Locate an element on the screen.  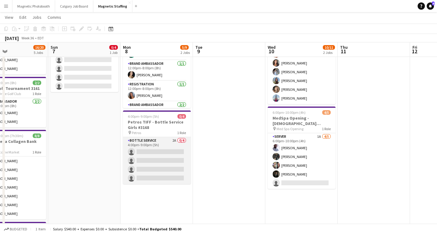
span: Budgeted is located at coordinates (18, 229).